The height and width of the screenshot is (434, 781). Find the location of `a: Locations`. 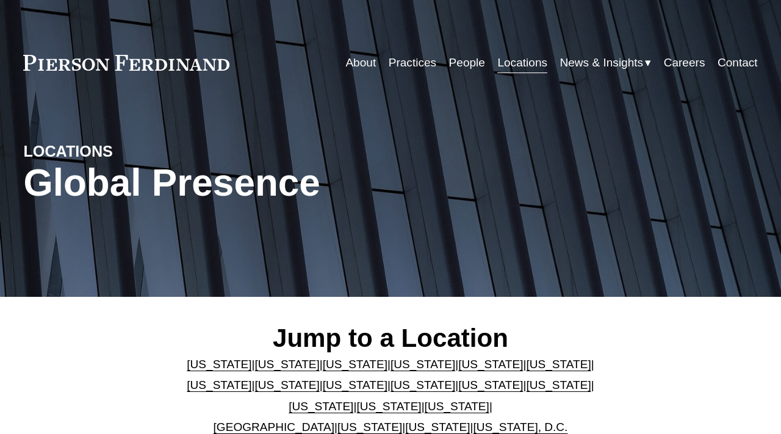

a: Locations is located at coordinates (522, 63).